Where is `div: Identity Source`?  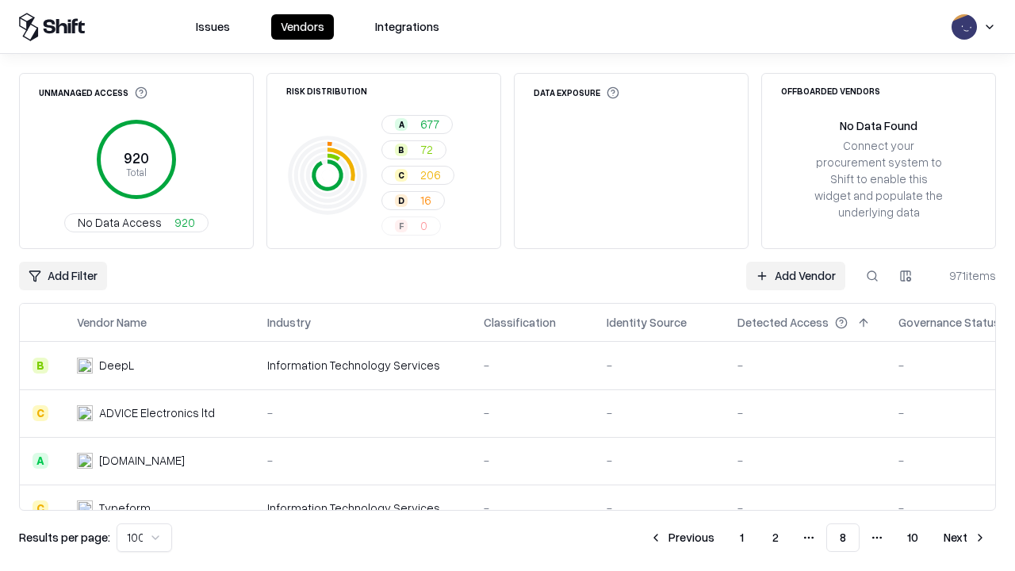 div: Identity Source is located at coordinates (646, 322).